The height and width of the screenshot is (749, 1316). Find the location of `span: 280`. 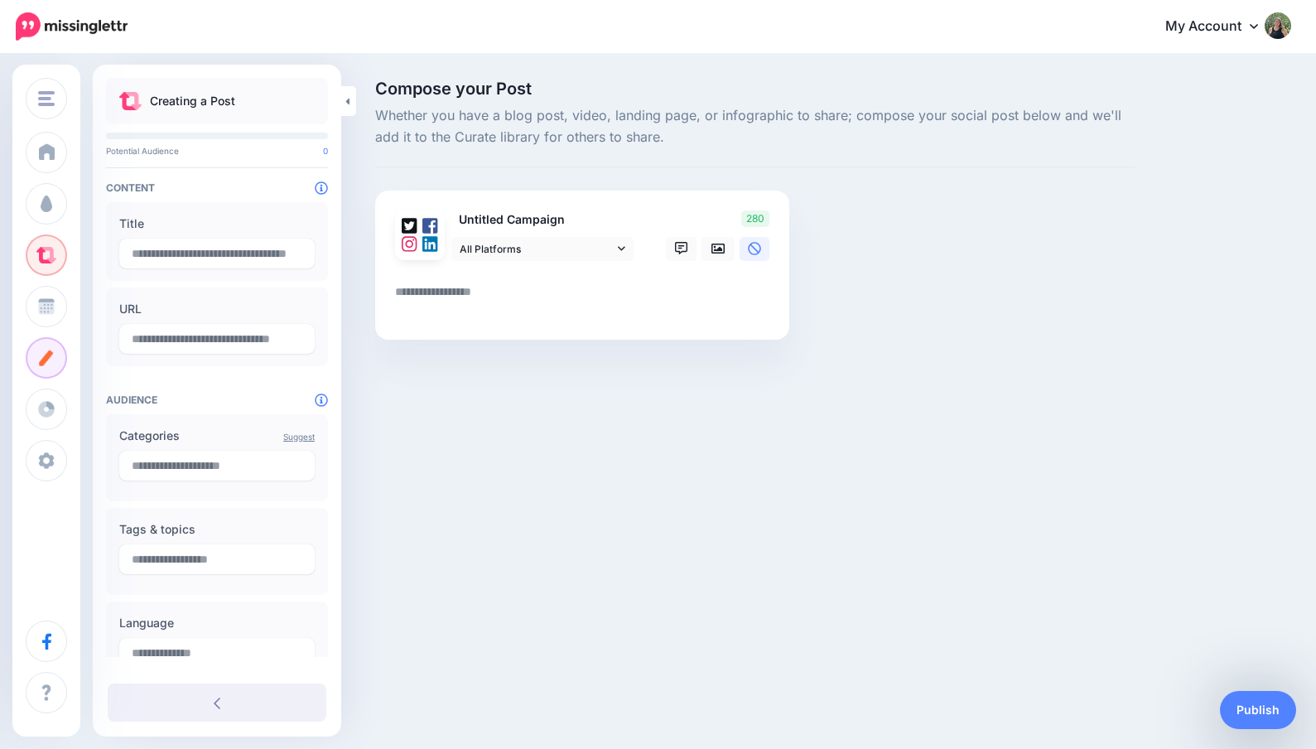

span: 280 is located at coordinates (755, 219).